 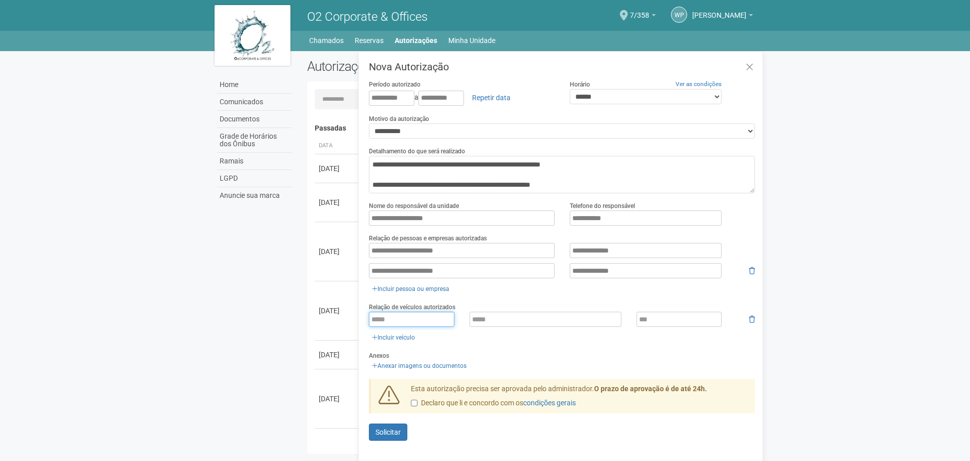 I want to click on label: Motivo da autorização, so click(x=399, y=119).